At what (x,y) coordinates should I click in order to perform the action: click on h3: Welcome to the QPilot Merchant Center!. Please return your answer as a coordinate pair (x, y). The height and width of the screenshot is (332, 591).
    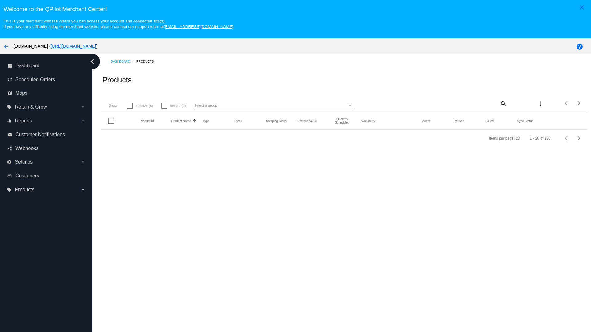
    Looking at the image, I should click on (295, 9).